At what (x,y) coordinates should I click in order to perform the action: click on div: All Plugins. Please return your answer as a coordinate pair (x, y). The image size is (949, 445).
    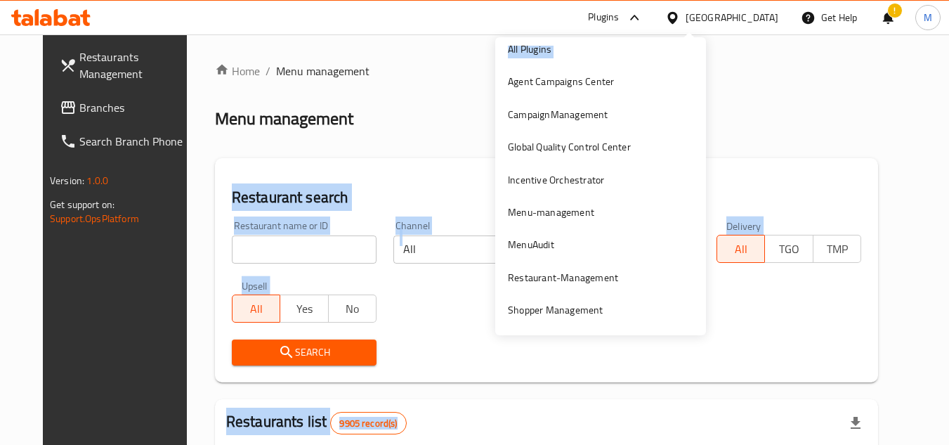
    Looking at the image, I should click on (529, 49).